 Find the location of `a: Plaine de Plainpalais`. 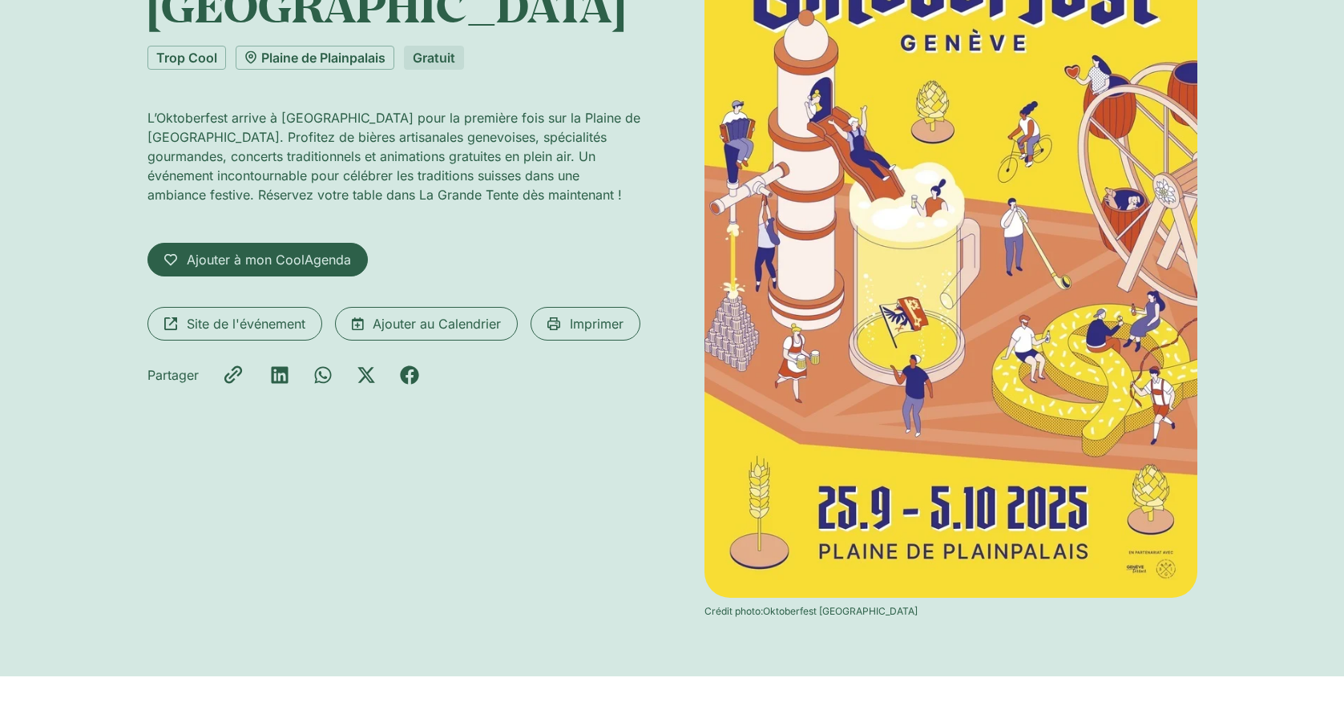

a: Plaine de Plainpalais is located at coordinates (315, 58).